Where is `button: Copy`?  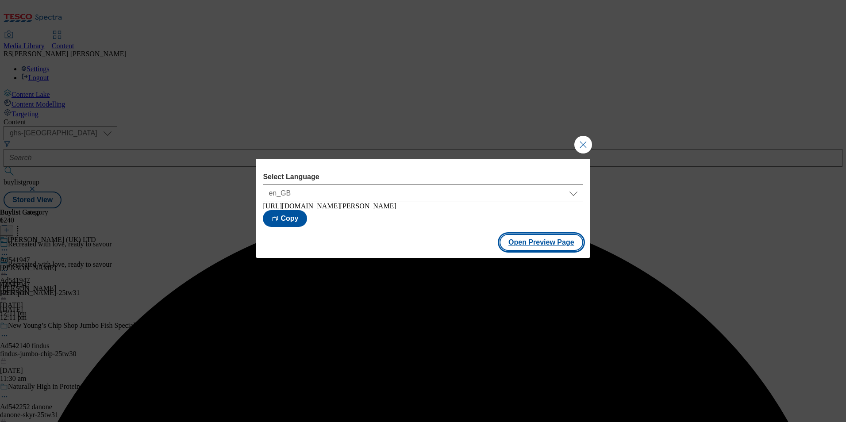
button: Copy is located at coordinates (285, 219).